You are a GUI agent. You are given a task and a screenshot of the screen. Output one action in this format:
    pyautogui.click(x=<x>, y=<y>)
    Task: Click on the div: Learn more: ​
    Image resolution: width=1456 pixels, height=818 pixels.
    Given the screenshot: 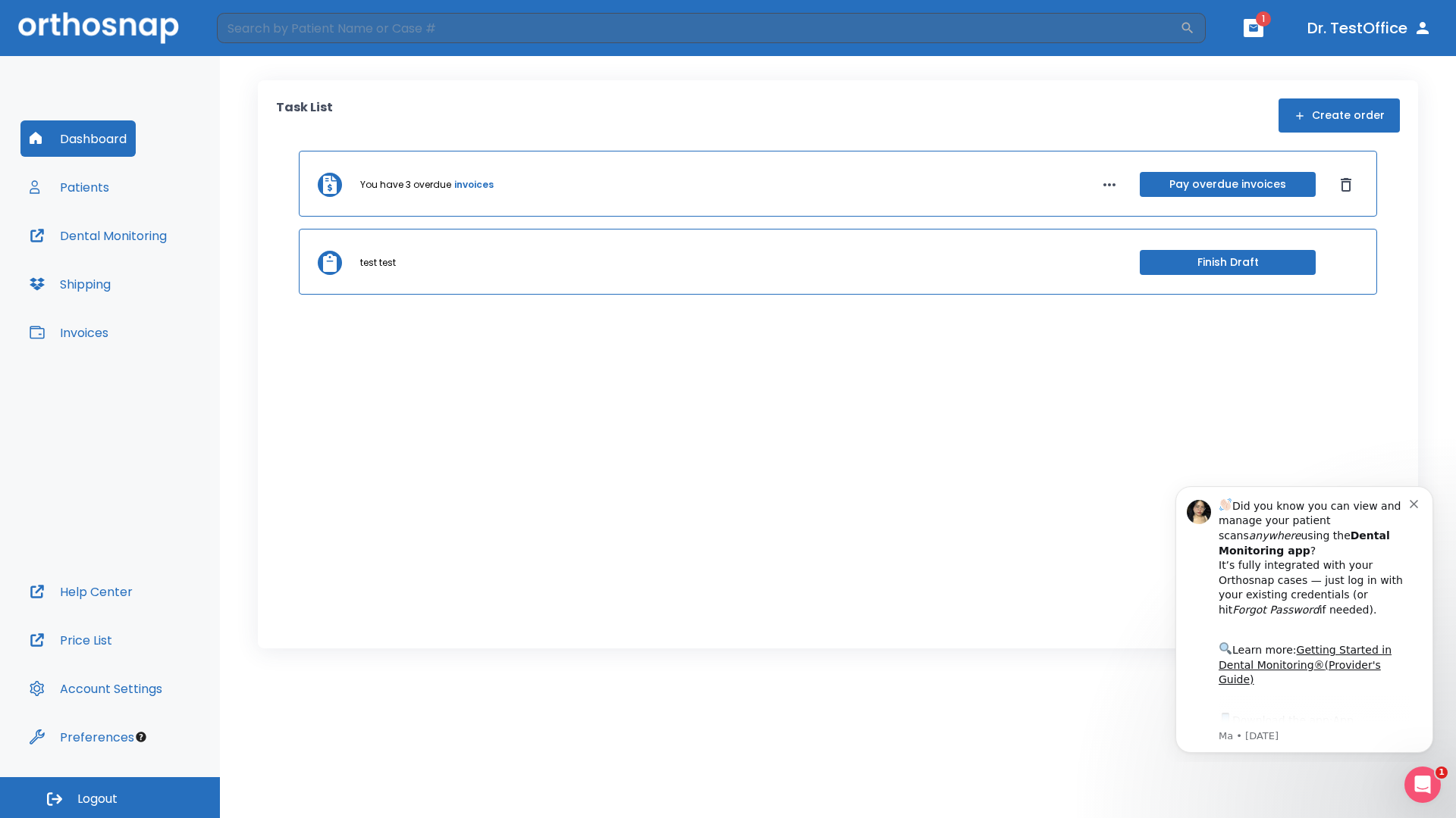 What is the action you would take?
    pyautogui.click(x=161, y=199)
    